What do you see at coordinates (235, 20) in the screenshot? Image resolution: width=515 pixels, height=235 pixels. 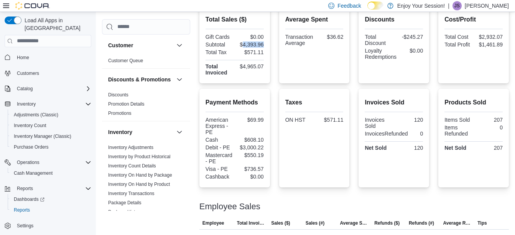 I see `h2: Total Sales ($)` at bounding box center [235, 20].